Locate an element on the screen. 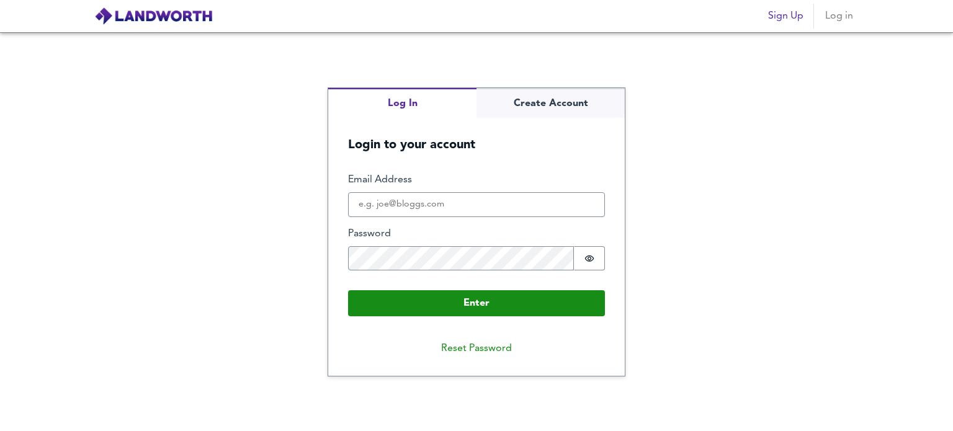  button: Create Account is located at coordinates (550, 103).